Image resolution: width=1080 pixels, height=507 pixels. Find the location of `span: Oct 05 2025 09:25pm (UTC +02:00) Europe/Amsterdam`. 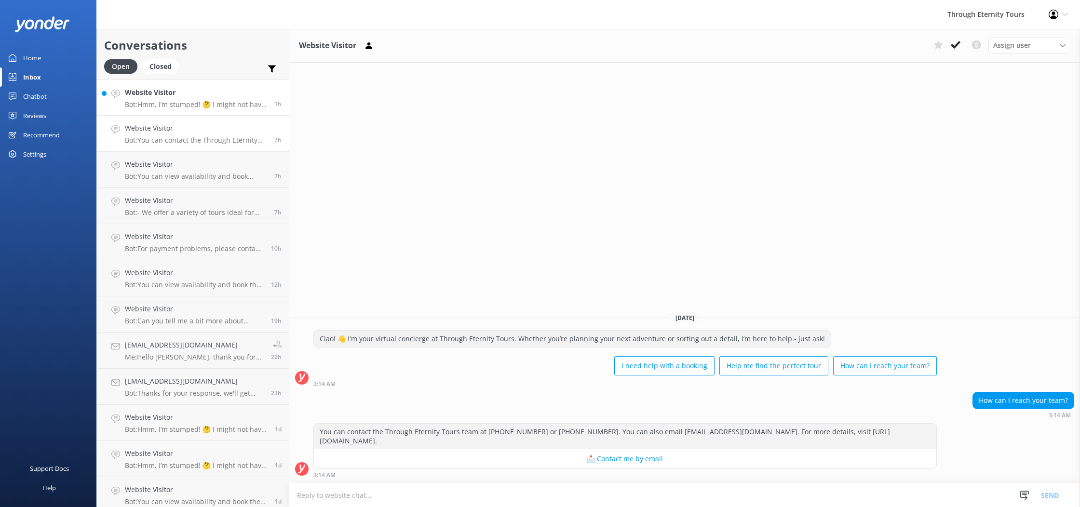

span: Oct 05 2025 09:25pm (UTC +02:00) Europe/Amsterdam is located at coordinates (276, 285).